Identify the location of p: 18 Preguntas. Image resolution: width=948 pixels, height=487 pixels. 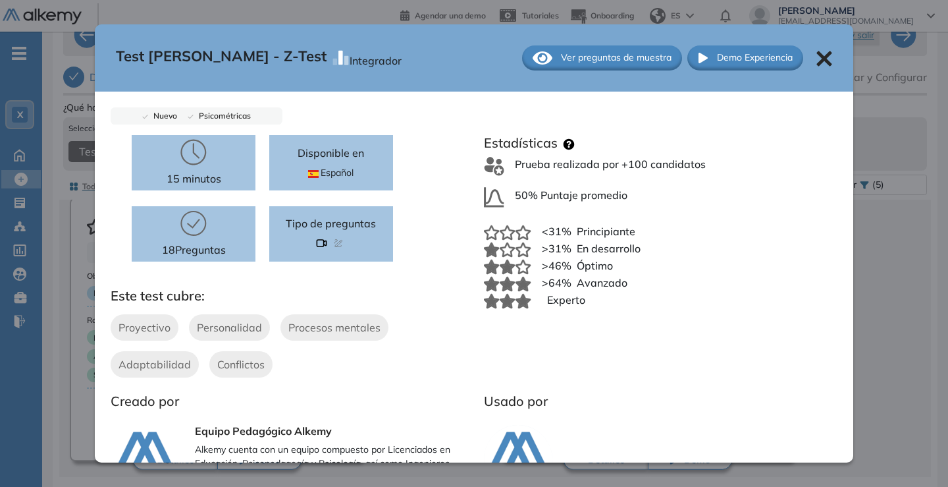
(194, 250).